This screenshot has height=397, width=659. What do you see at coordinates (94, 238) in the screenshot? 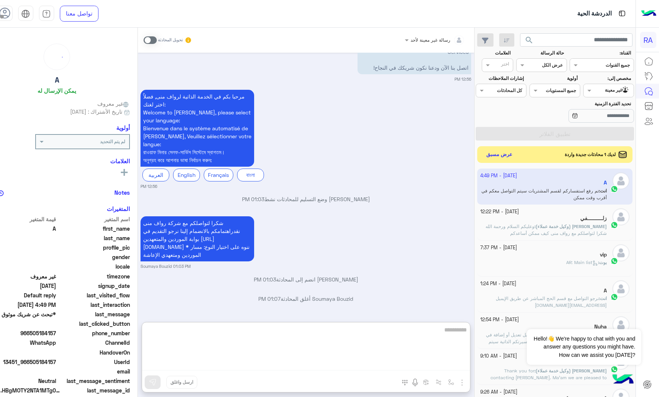
I see `span: last_name` at bounding box center [94, 238].